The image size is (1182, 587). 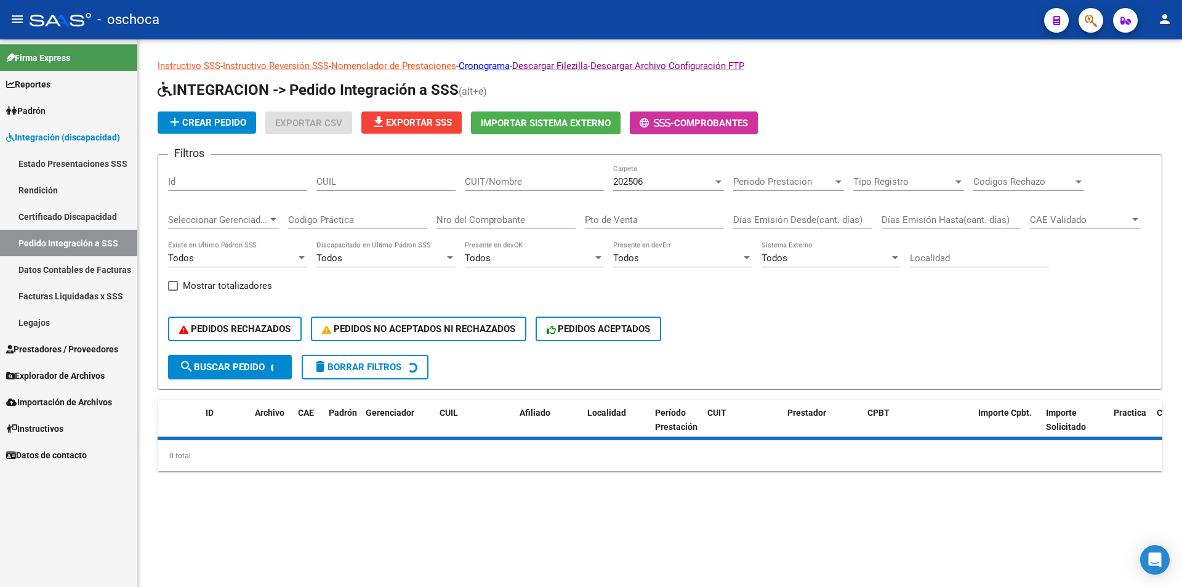 What do you see at coordinates (806, 412) in the screenshot?
I see `span: Prestador` at bounding box center [806, 412].